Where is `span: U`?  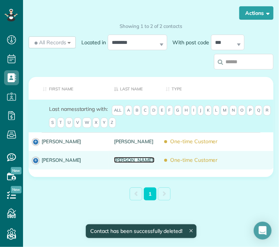
span: U is located at coordinates (69, 123).